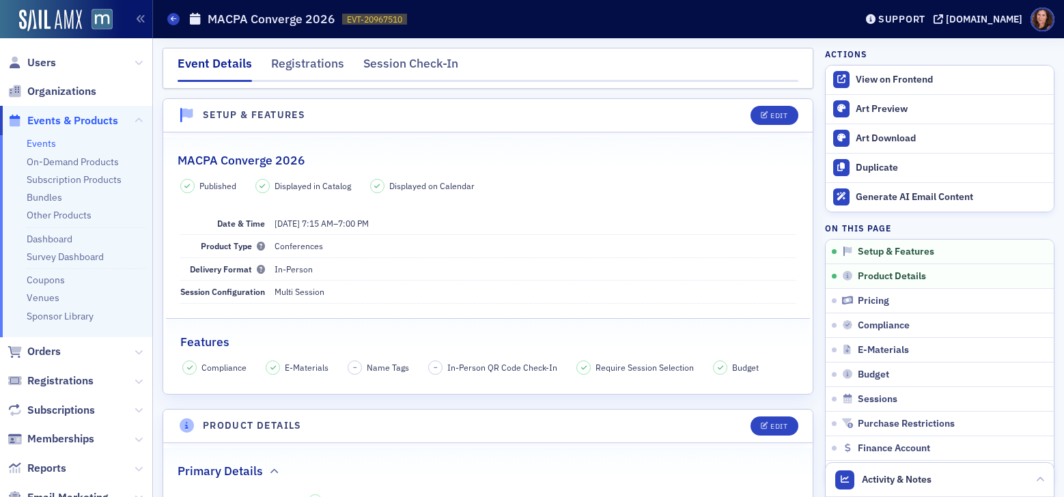 Image resolution: width=1064 pixels, height=497 pixels. I want to click on span: Reports, so click(46, 468).